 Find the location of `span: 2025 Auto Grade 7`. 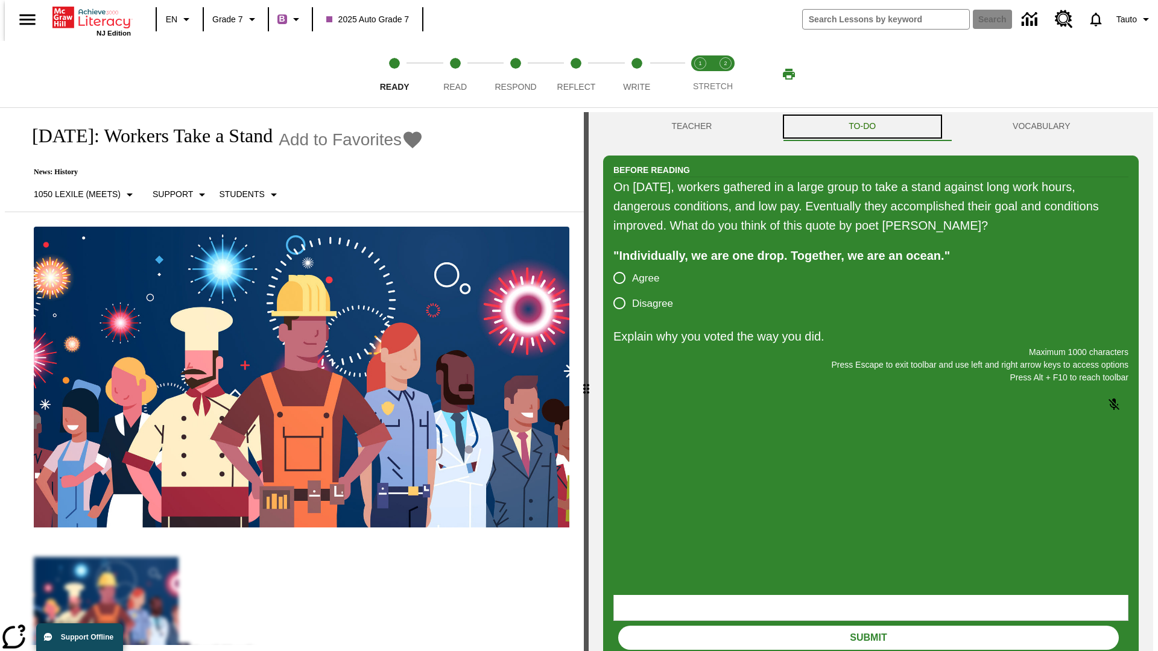

span: 2025 Auto Grade 7 is located at coordinates (368, 19).